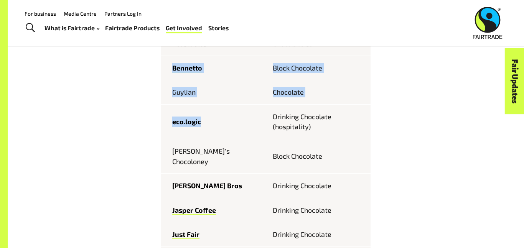 This screenshot has width=524, height=248. I want to click on a: Get Involved, so click(184, 28).